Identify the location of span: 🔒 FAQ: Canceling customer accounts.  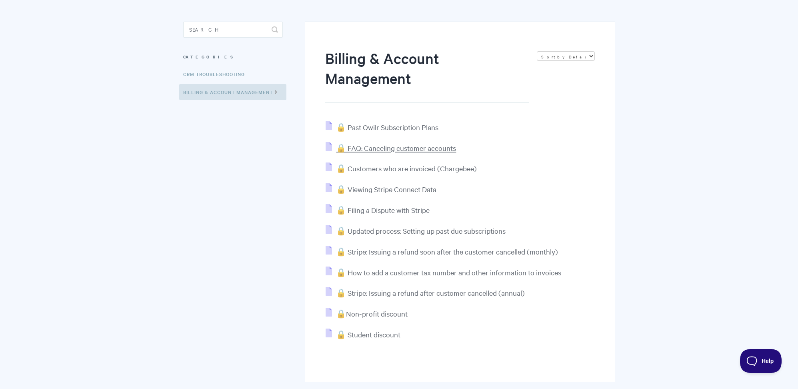
(396, 148).